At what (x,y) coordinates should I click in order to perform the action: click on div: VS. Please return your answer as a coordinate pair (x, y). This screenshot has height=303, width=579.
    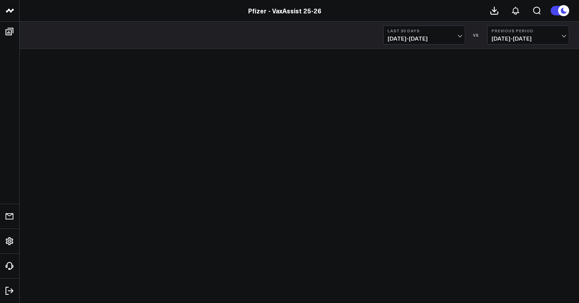
    Looking at the image, I should click on (476, 35).